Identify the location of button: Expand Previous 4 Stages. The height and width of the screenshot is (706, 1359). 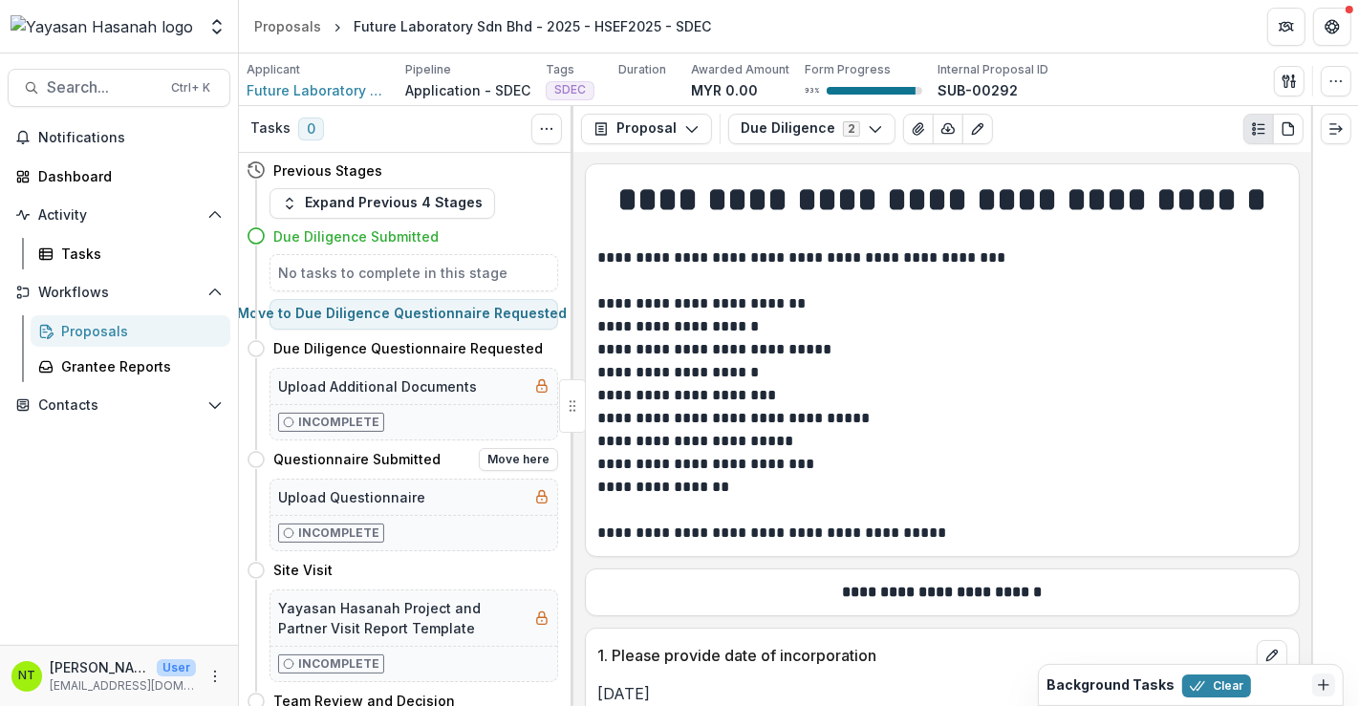
(382, 204).